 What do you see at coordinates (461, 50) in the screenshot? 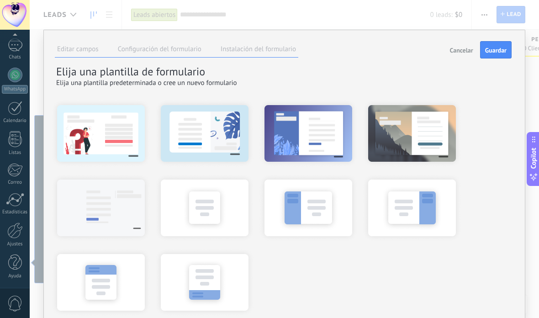
I see `button: Cancelar` at bounding box center [461, 50].